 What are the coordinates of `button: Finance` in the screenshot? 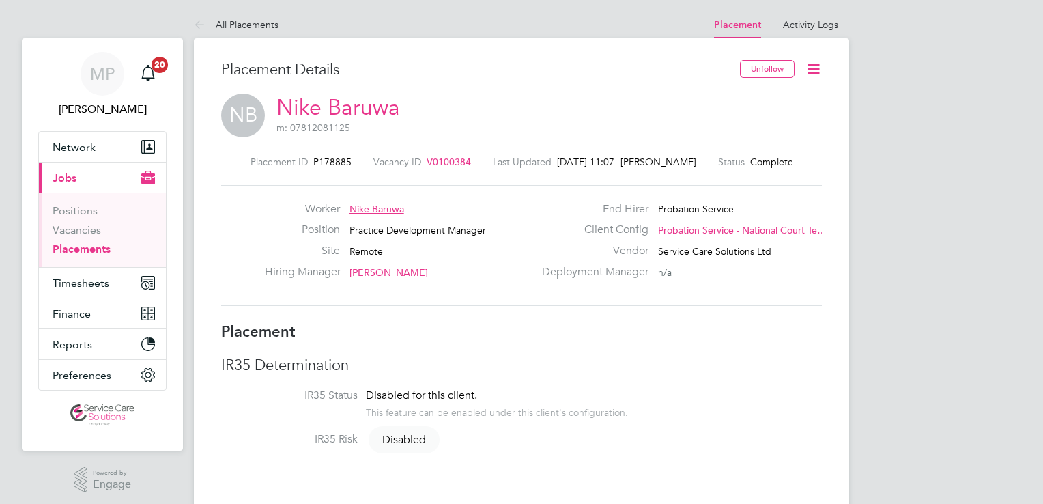 It's located at (102, 313).